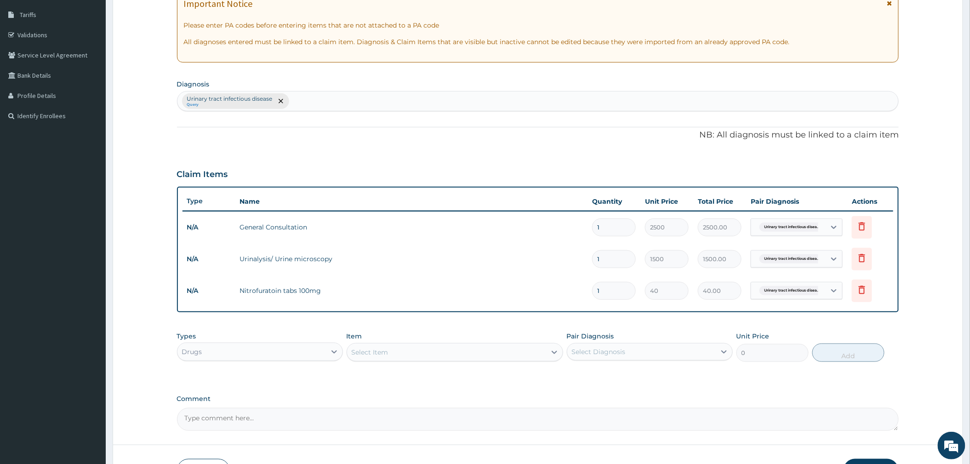  What do you see at coordinates (870, 201) in the screenshot?
I see `th: Actions` at bounding box center [870, 201].